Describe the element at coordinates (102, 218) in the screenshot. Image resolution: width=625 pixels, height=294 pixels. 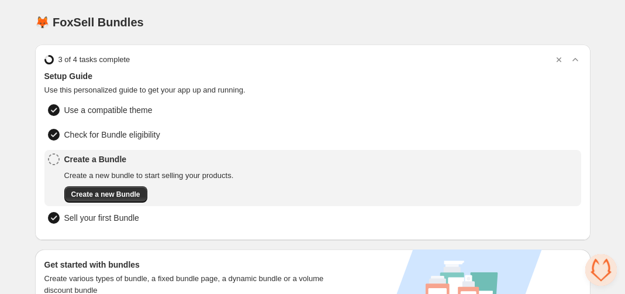
I see `span: Sell your first Bundle` at that location.